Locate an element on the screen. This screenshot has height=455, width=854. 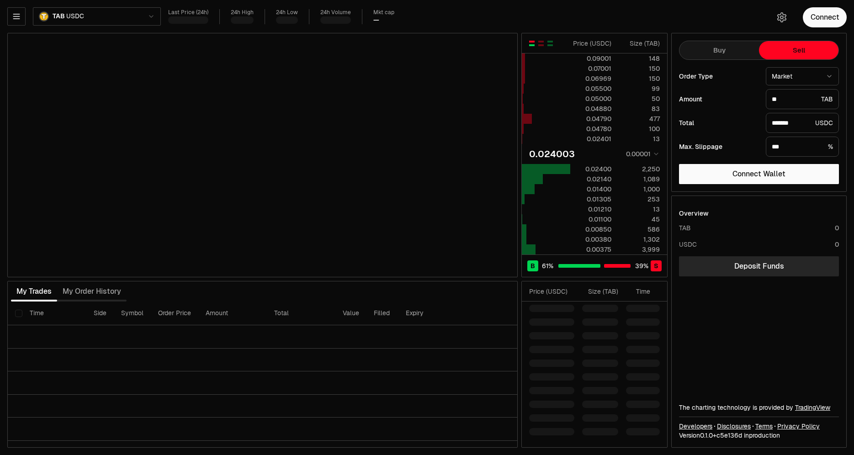
div: 45 is located at coordinates (639, 219).